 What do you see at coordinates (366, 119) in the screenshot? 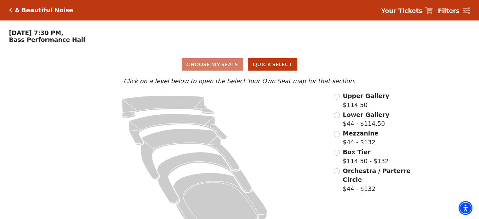
I see `label: $44 - $114.50` at bounding box center [366, 119].